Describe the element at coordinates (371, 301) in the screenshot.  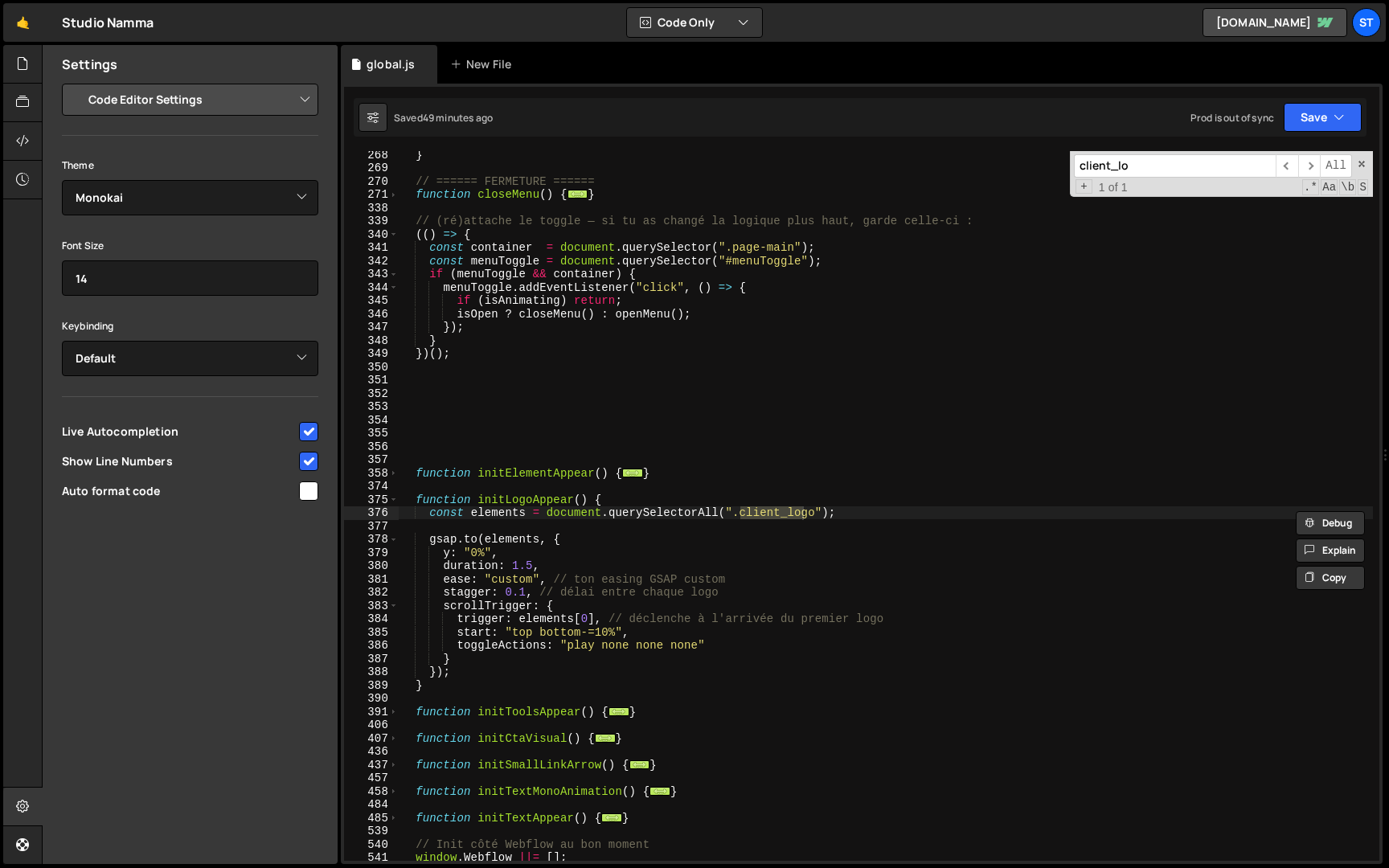
I see `div: 345` at that location.